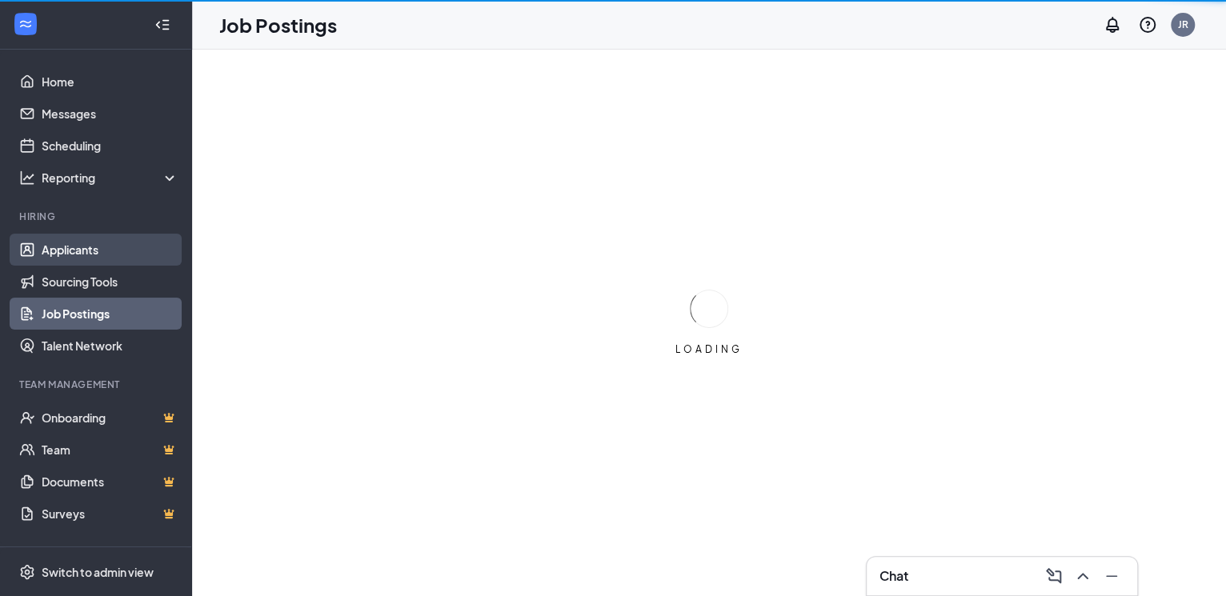  What do you see at coordinates (97, 384) in the screenshot?
I see `div: Team Management` at bounding box center [97, 384].